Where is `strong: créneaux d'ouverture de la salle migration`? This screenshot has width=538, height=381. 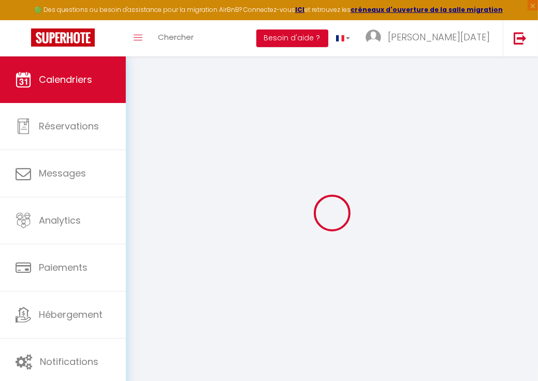
strong: créneaux d'ouverture de la salle migration is located at coordinates (427, 9).